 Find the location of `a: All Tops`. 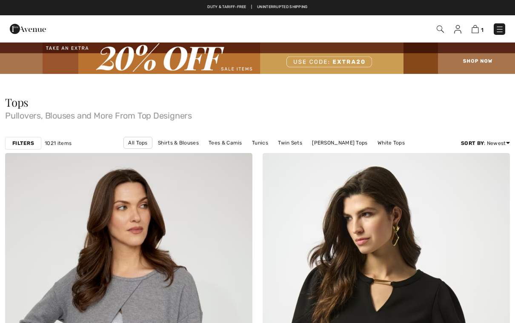

a: All Tops is located at coordinates (137, 143).